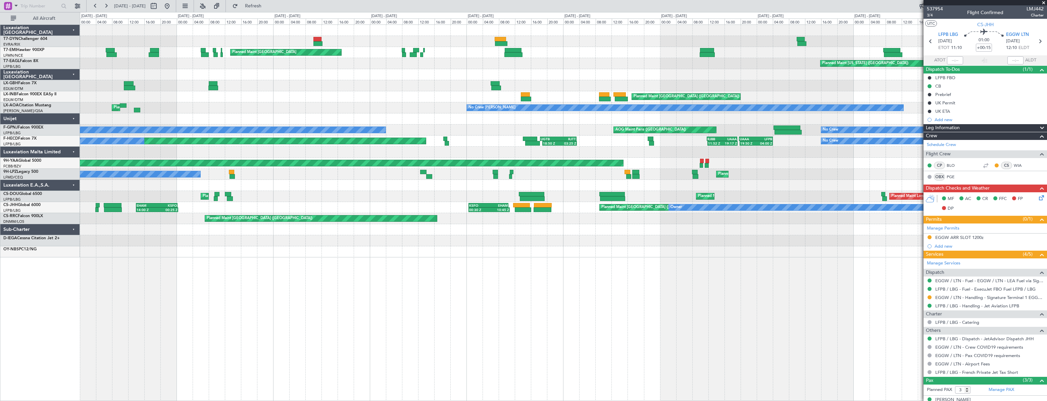 The image size is (1047, 401). What do you see at coordinates (956, 48) in the screenshot?
I see `span: 11:10` at bounding box center [956, 48].